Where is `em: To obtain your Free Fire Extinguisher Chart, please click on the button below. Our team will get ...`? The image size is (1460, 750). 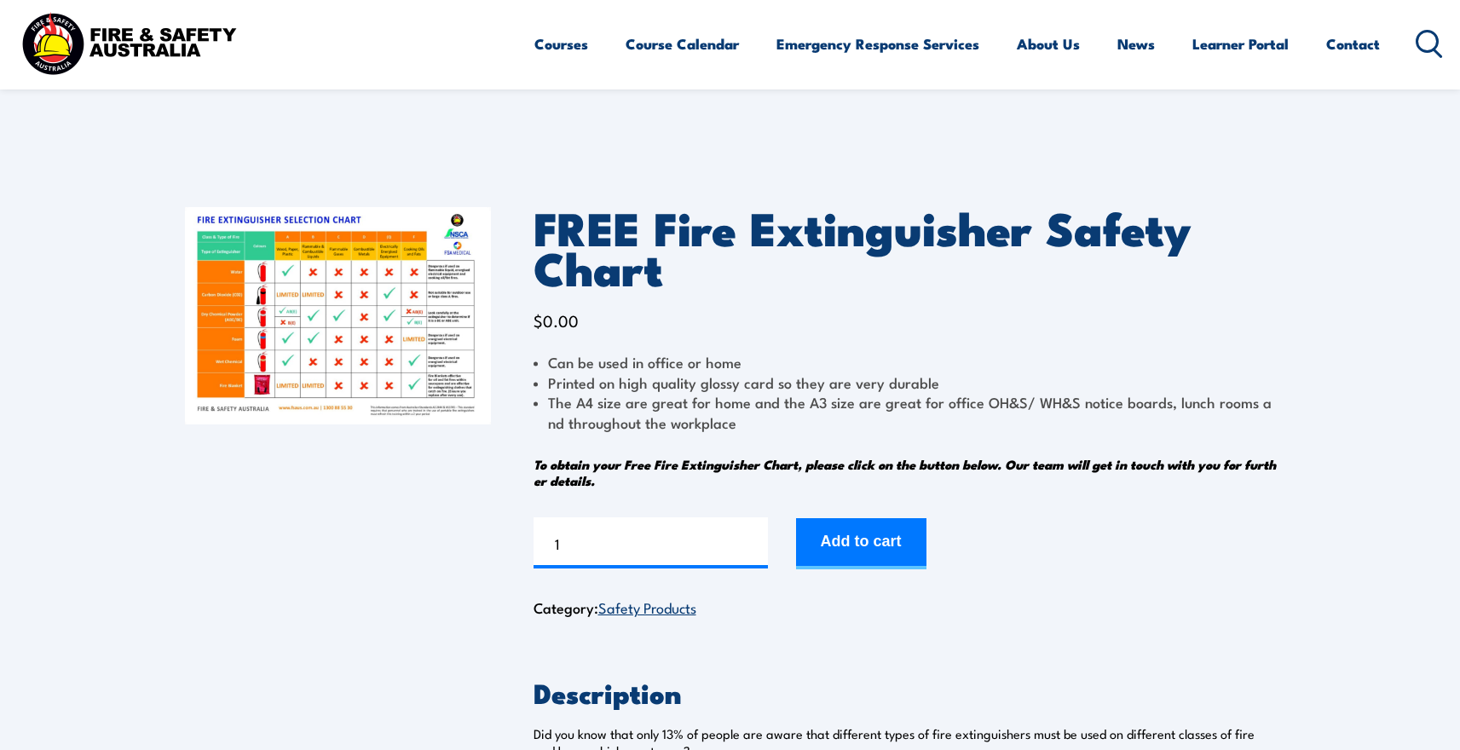
em: To obtain your Free Fire Extinguisher Chart, please click on the button below. Our team will get ... is located at coordinates (904, 472).